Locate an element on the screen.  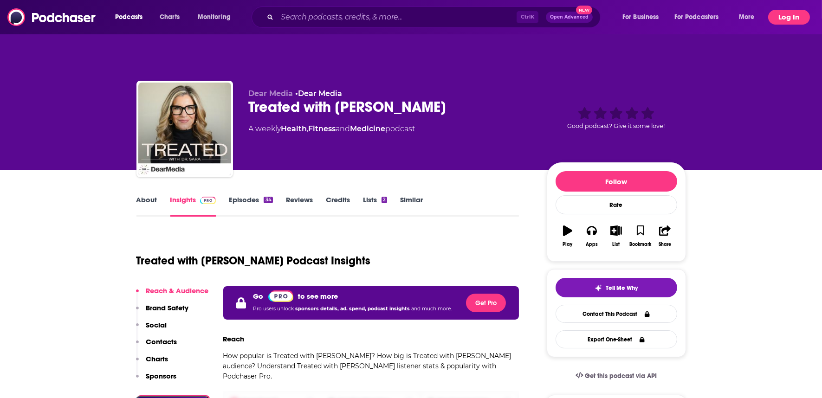
p: Brand Safety is located at coordinates (168, 308).